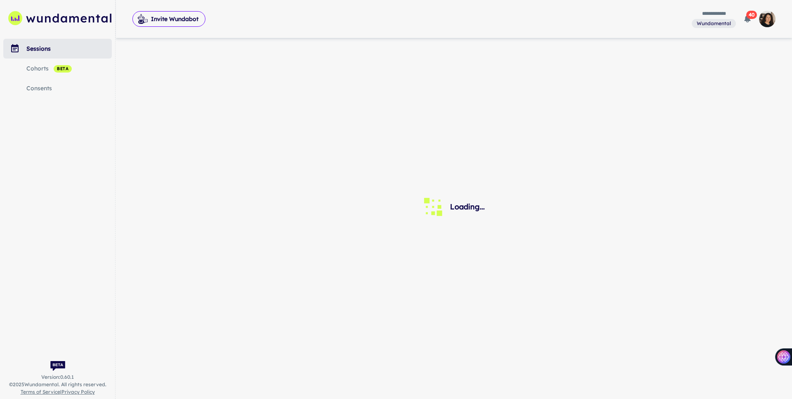 Image resolution: width=792 pixels, height=399 pixels. Describe the element at coordinates (57, 49) in the screenshot. I see `a: sessions` at that location.